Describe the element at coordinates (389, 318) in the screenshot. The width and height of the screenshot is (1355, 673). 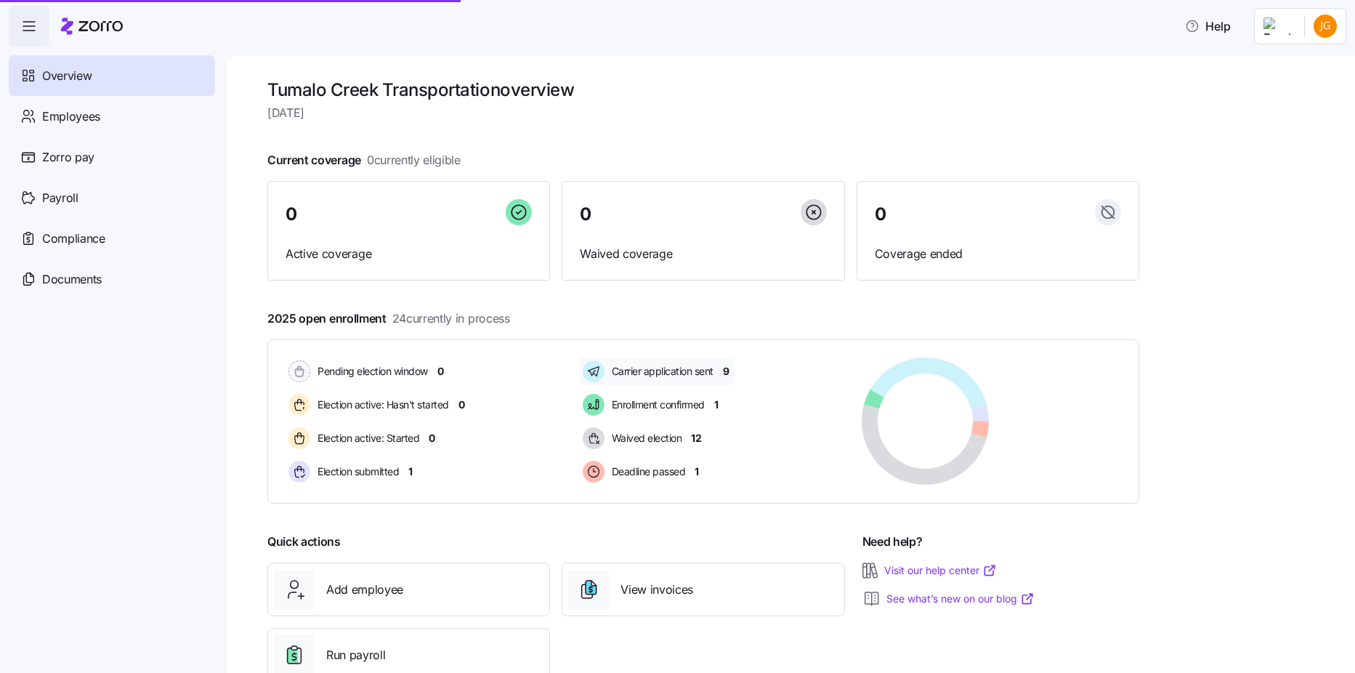
I see `span: 2025 open enrollment` at that location.